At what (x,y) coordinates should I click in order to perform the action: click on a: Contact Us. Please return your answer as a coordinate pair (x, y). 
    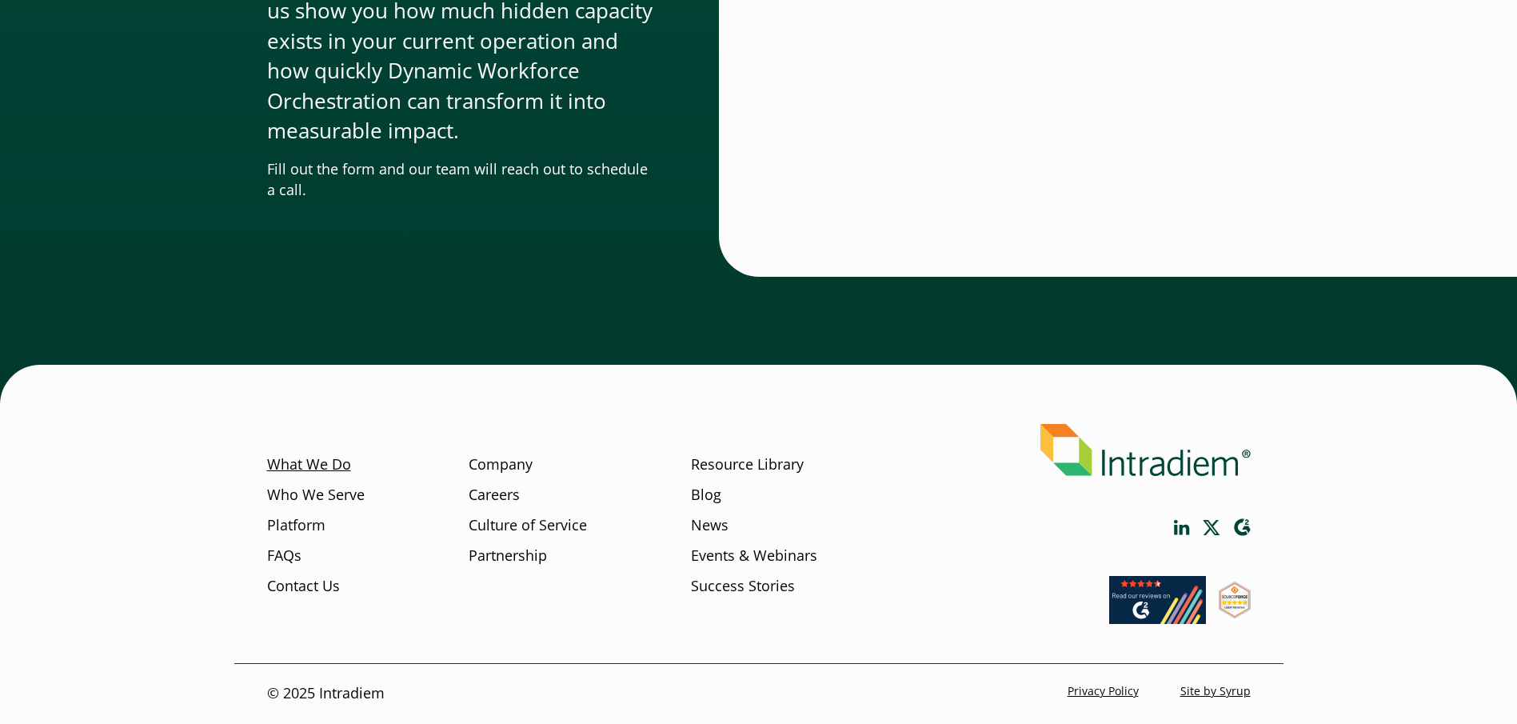
    Looking at the image, I should click on (303, 586).